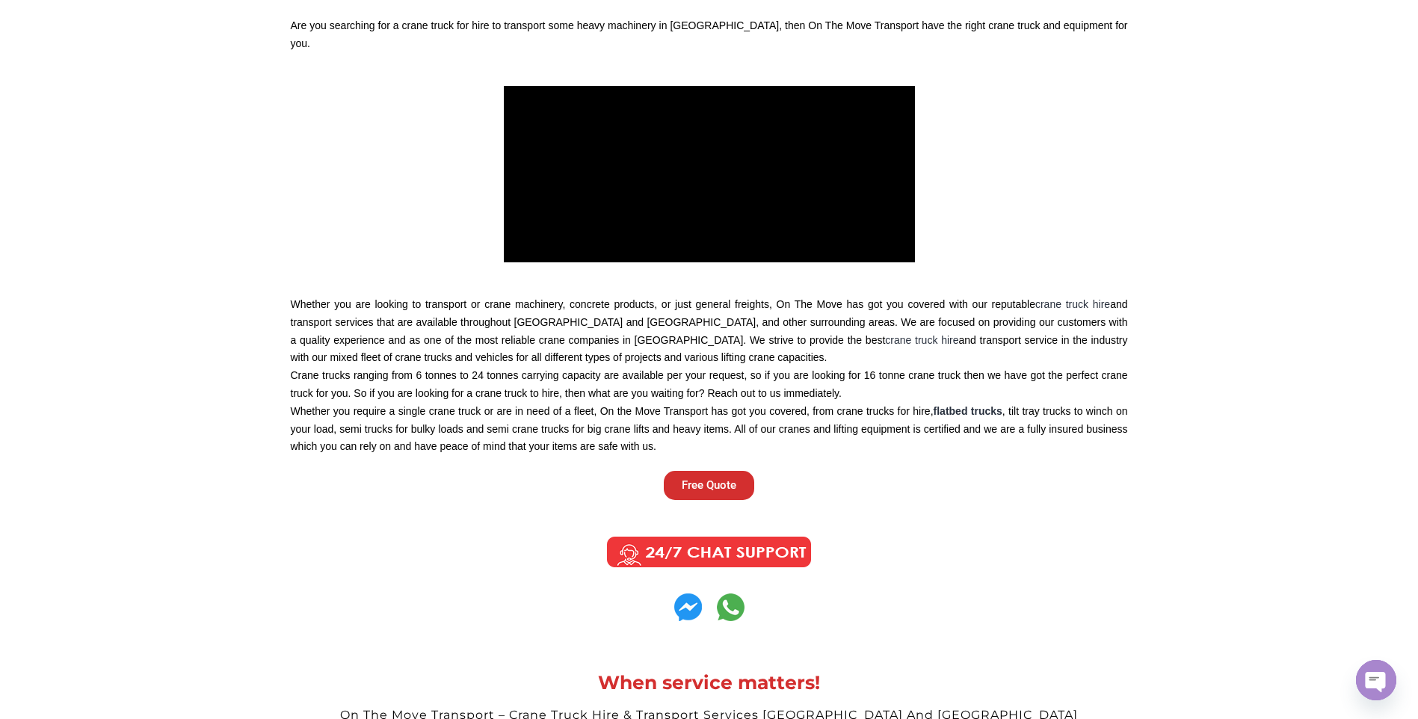 The image size is (1418, 719). I want to click on p: Whether you require a single crane truck or are in need of a fleet, On the Move Transport has got..., so click(710, 429).